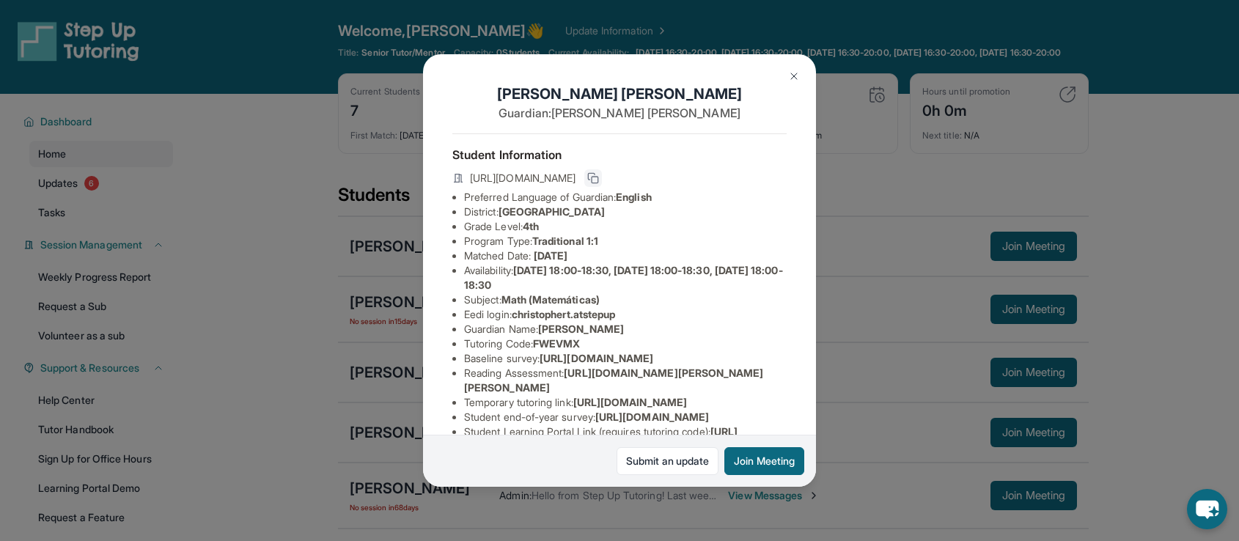  What do you see at coordinates (625, 226) in the screenshot?
I see `li: Grade Level:` at bounding box center [625, 226].